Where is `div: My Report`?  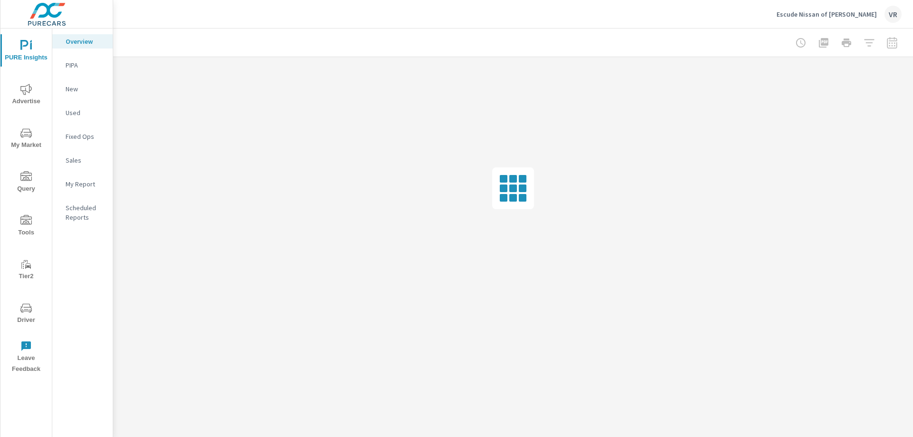 div: My Report is located at coordinates (82, 184).